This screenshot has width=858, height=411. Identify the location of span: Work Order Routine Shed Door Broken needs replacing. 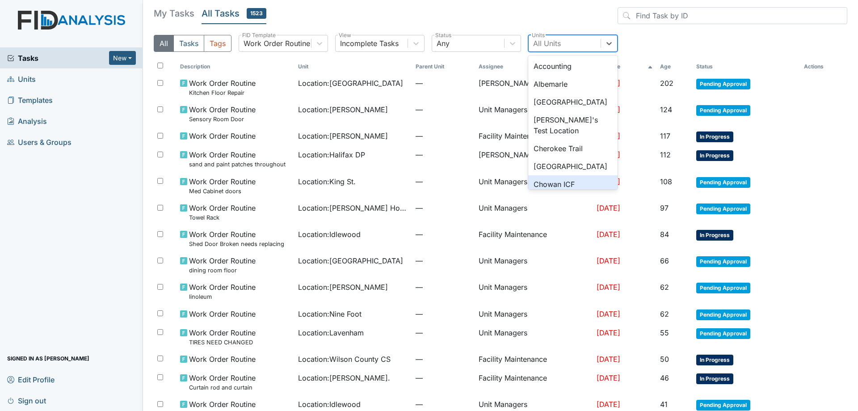
(236, 238).